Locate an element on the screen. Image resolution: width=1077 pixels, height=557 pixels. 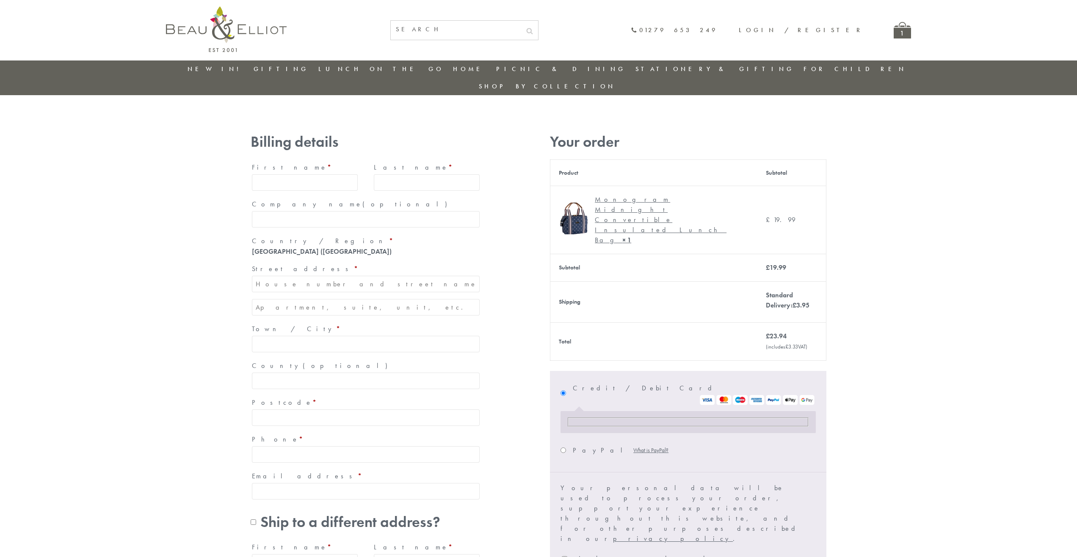
a: 1 is located at coordinates (902, 30).